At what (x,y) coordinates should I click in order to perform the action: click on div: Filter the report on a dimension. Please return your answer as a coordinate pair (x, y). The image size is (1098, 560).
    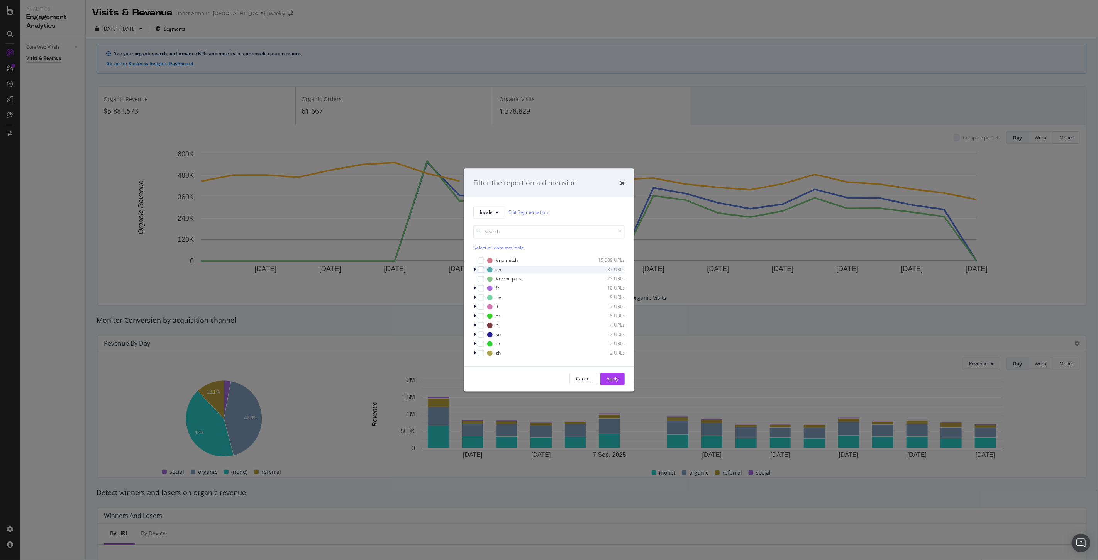
    Looking at the image, I should click on (525, 183).